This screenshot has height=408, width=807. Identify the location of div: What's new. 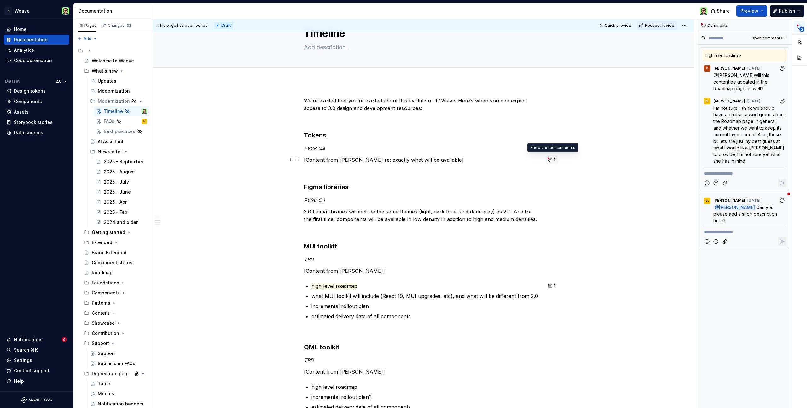
(105, 71).